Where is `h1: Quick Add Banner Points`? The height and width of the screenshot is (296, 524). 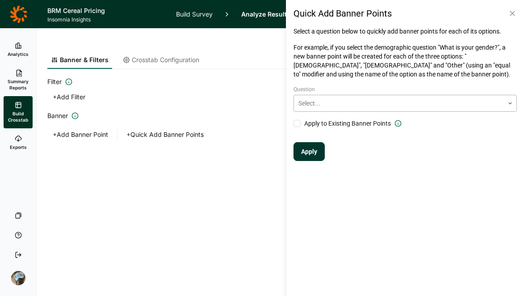
h1: Quick Add Banner Points is located at coordinates (343, 13).